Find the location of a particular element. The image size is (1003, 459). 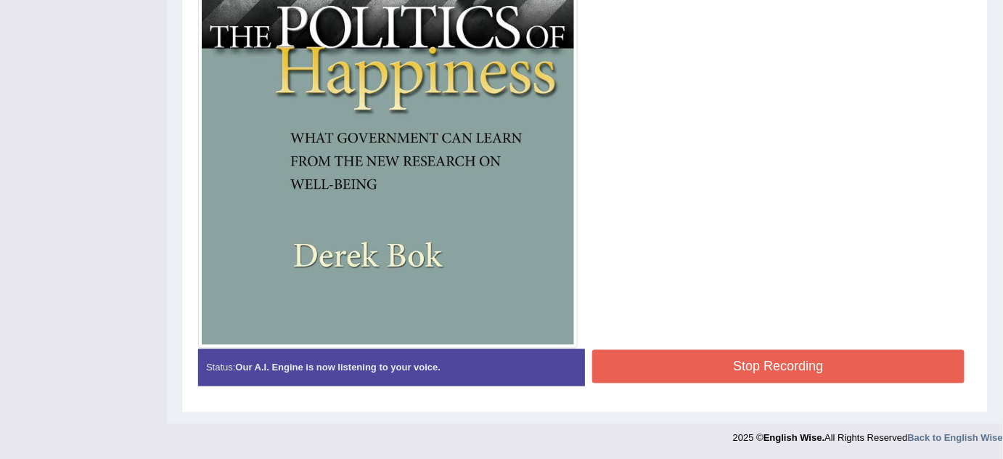

strong: Our A.I. Engine is now listening to your voice. is located at coordinates (337, 367).